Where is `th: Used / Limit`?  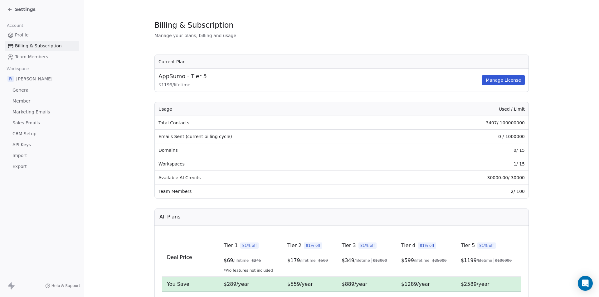
th: Used / Limit is located at coordinates (460, 109).